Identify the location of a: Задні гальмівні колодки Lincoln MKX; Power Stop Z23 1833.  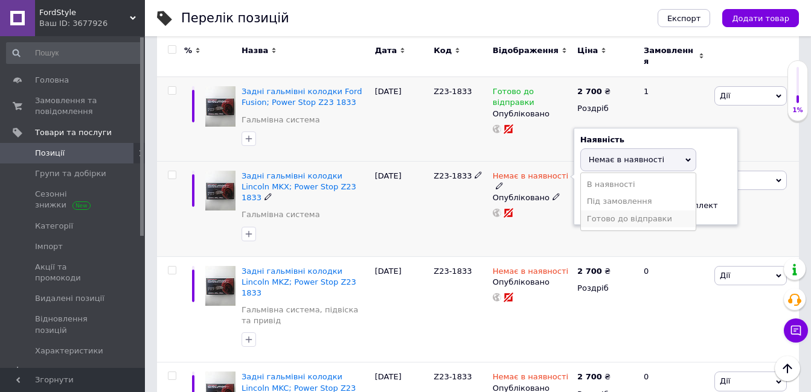
(299, 187).